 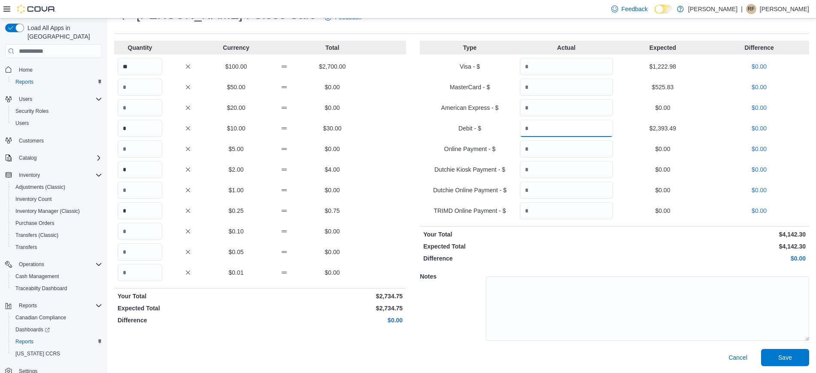 I want to click on p: Actual, so click(x=566, y=48).